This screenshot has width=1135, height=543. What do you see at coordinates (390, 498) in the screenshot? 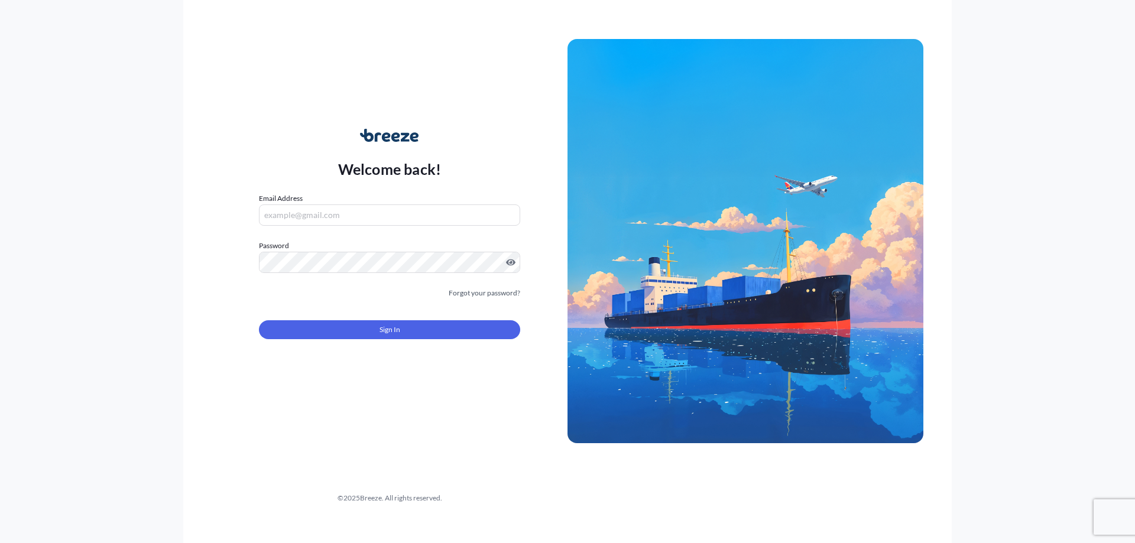
I see `div: © 2025 Breeze. All rights reserved.` at bounding box center [390, 498].